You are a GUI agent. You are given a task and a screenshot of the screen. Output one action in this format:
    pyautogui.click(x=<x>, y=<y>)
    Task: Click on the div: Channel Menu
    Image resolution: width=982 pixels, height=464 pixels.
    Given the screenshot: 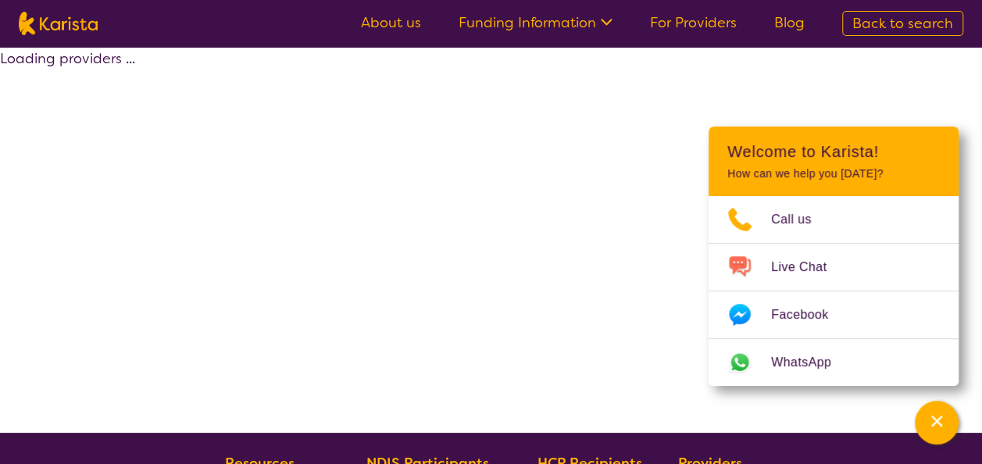 What is the action you would take?
    pyautogui.click(x=834, y=256)
    